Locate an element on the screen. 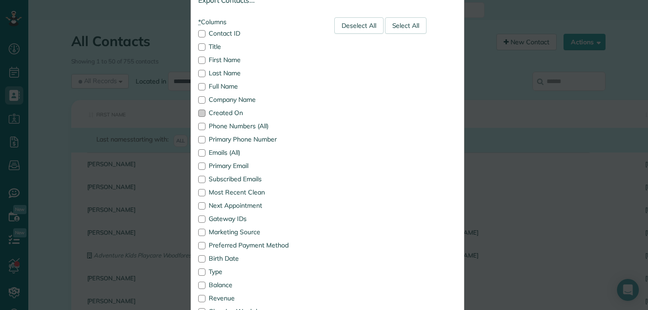 The image size is (648, 310). label: Title is located at coordinates (259, 47).